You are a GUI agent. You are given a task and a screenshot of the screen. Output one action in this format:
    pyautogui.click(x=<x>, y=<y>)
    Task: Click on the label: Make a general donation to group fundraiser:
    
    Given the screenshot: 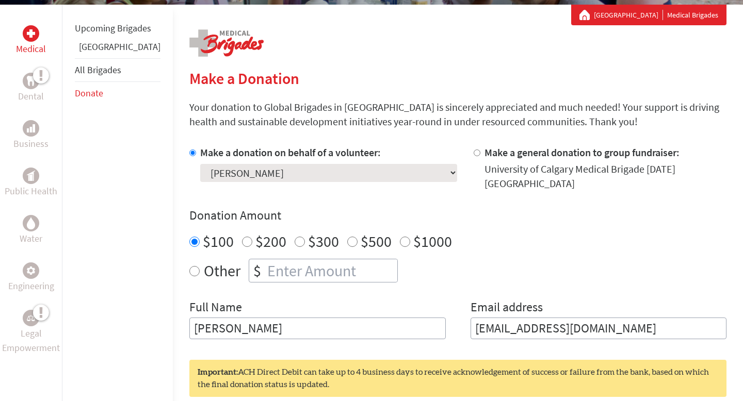 What is the action you would take?
    pyautogui.click(x=582, y=152)
    